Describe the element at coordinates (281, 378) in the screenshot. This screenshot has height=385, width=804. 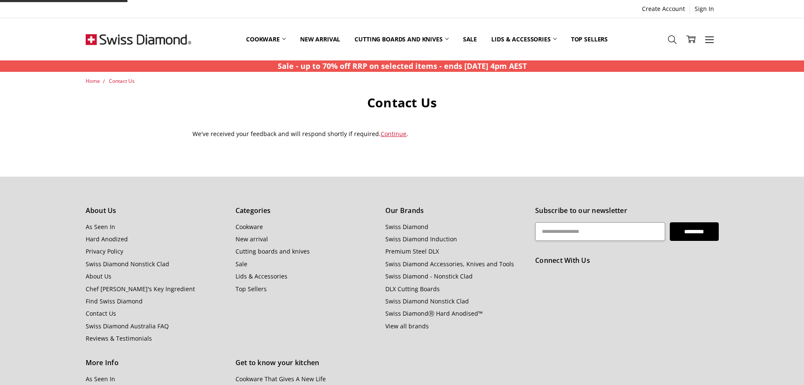
I see `a: Cookware That Gives A New Life` at that location.